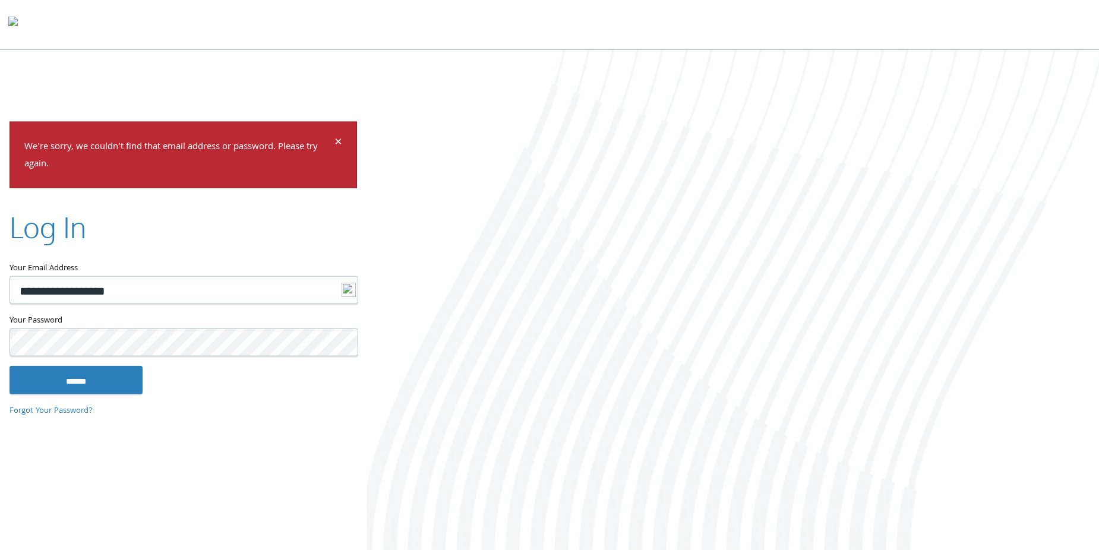 The width and height of the screenshot is (1099, 550). What do you see at coordinates (13, 24) in the screenshot?
I see `img: todyl-logo-dark.svg` at bounding box center [13, 24].